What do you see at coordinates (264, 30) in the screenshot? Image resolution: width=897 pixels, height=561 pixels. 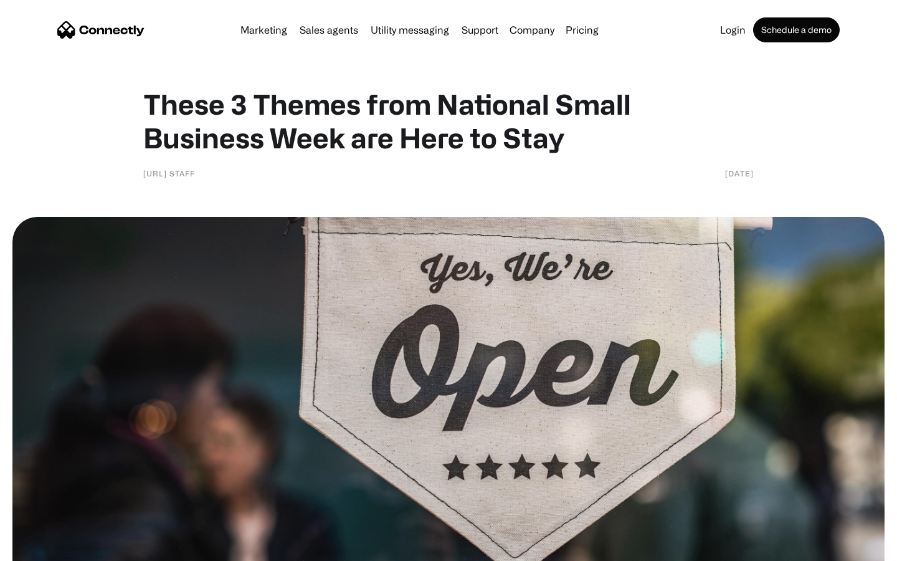 I see `a: Marketing` at bounding box center [264, 30].